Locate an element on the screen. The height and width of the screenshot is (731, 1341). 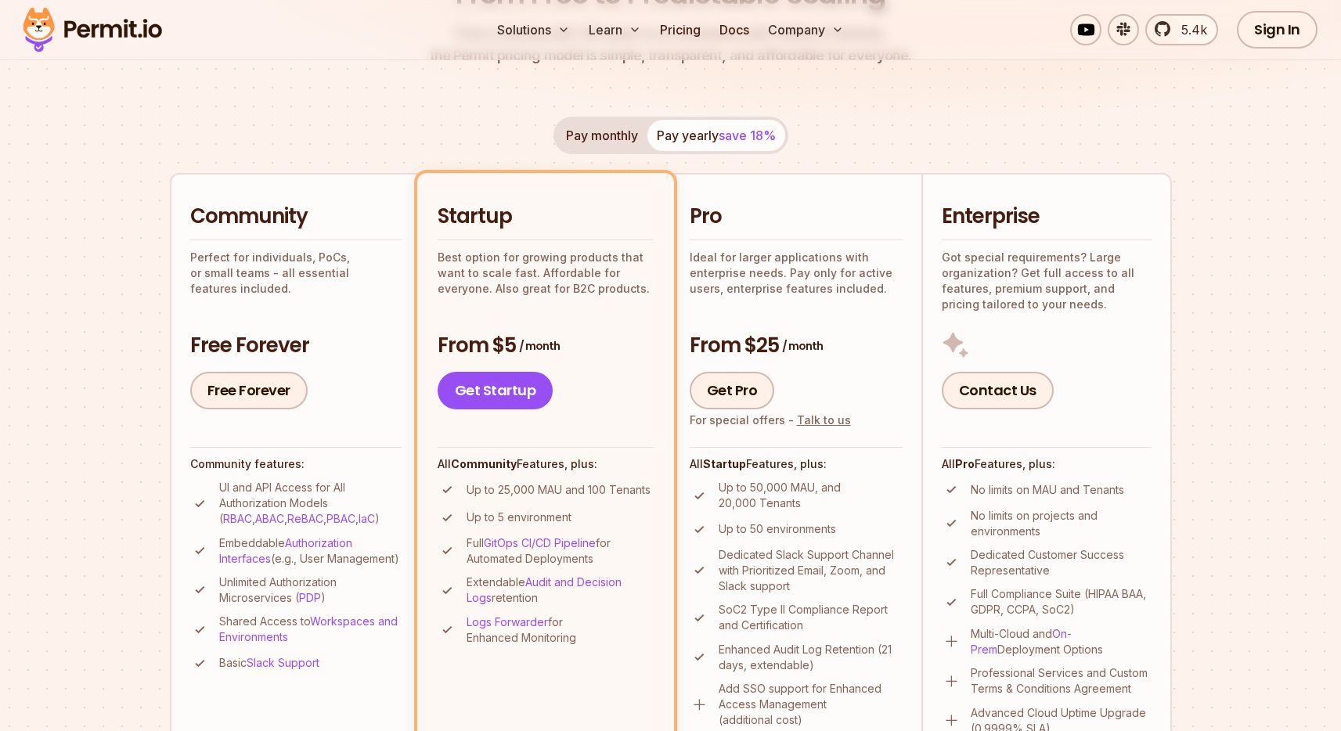
h3: From $25 is located at coordinates (796, 346).